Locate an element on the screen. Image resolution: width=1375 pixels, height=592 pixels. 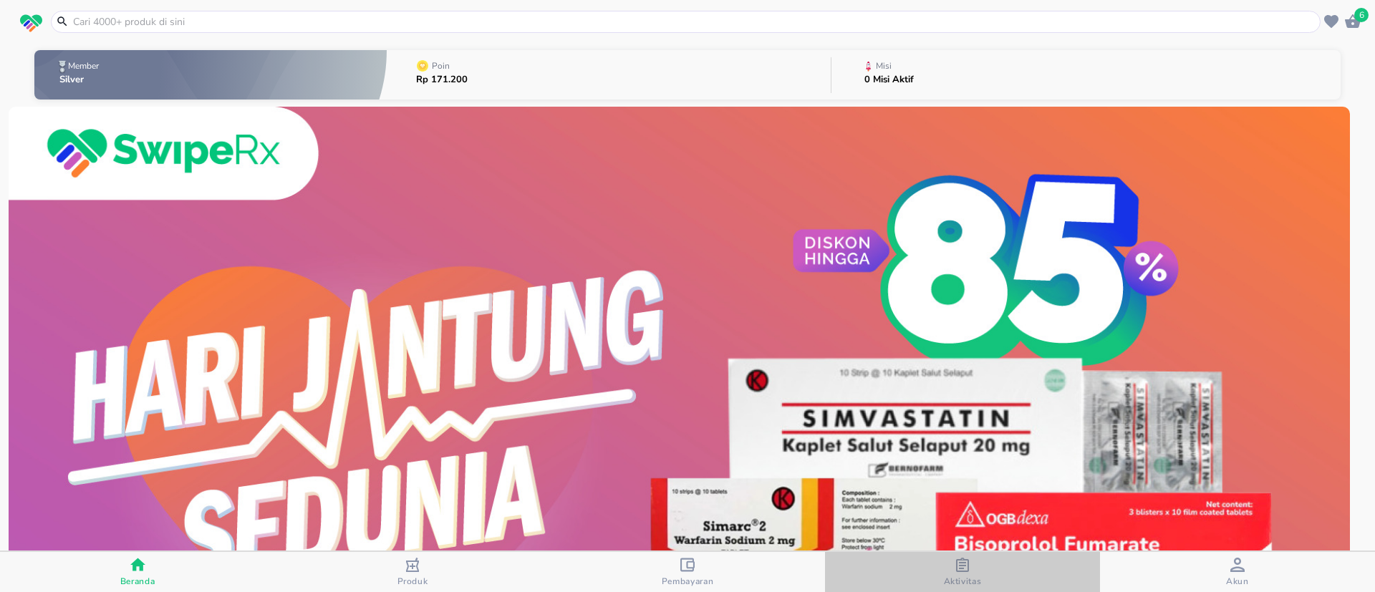
p: Poin is located at coordinates (441, 66).